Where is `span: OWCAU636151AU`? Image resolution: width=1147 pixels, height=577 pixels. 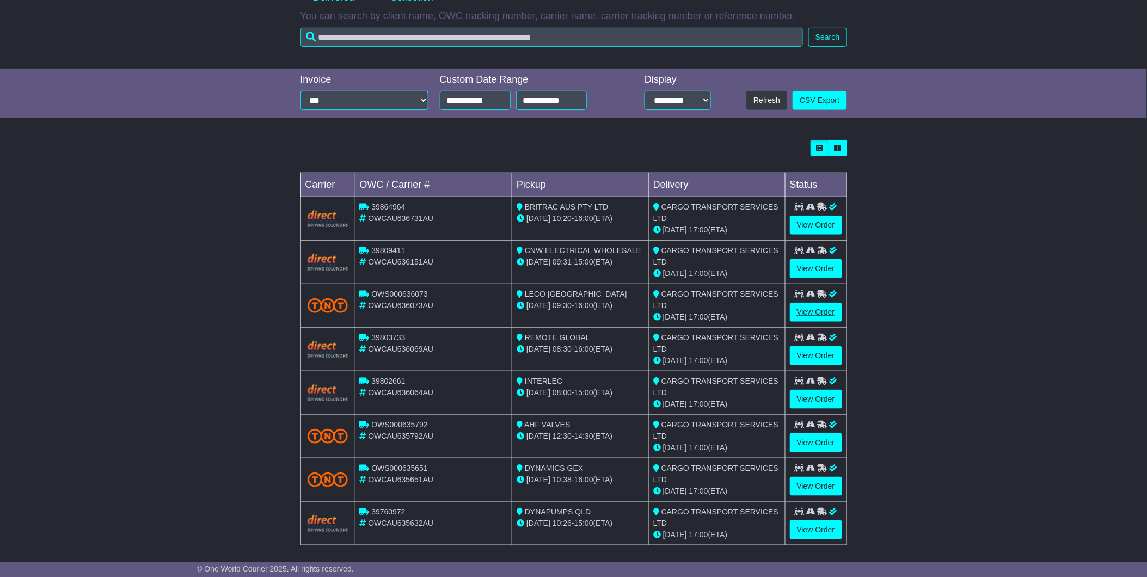 span: OWCAU636151AU is located at coordinates (401, 262).